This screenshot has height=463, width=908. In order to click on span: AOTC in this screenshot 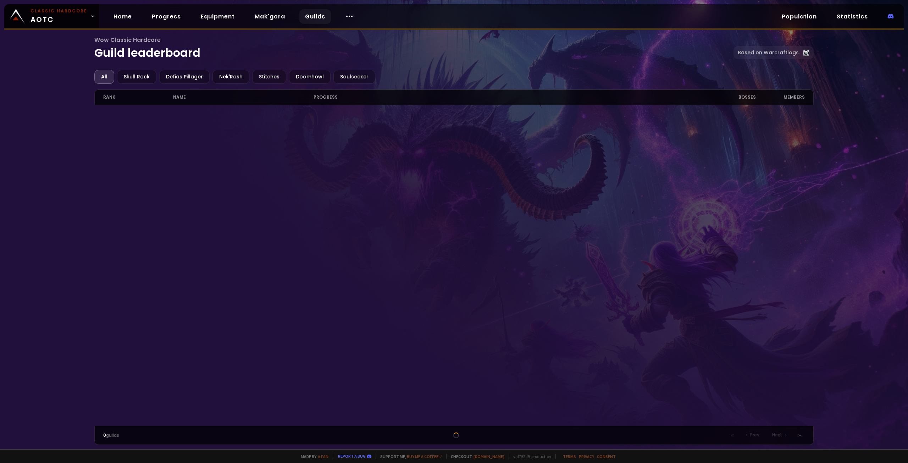, I will do `click(59, 16)`.